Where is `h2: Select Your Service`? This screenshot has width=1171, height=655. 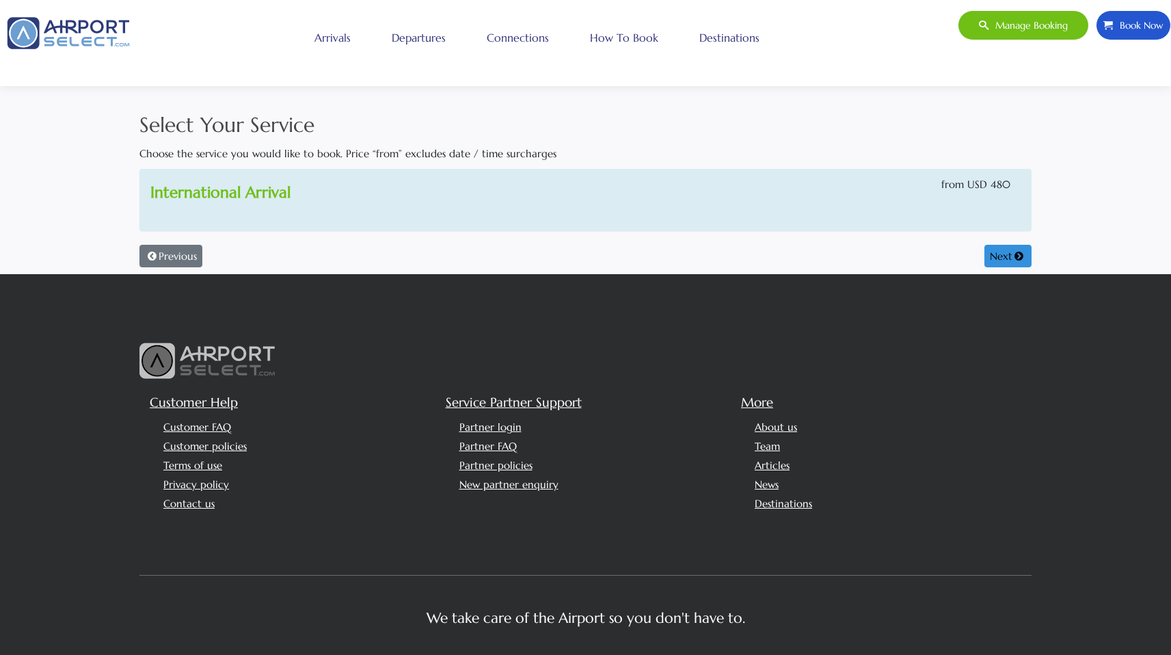 h2: Select Your Service is located at coordinates (585, 124).